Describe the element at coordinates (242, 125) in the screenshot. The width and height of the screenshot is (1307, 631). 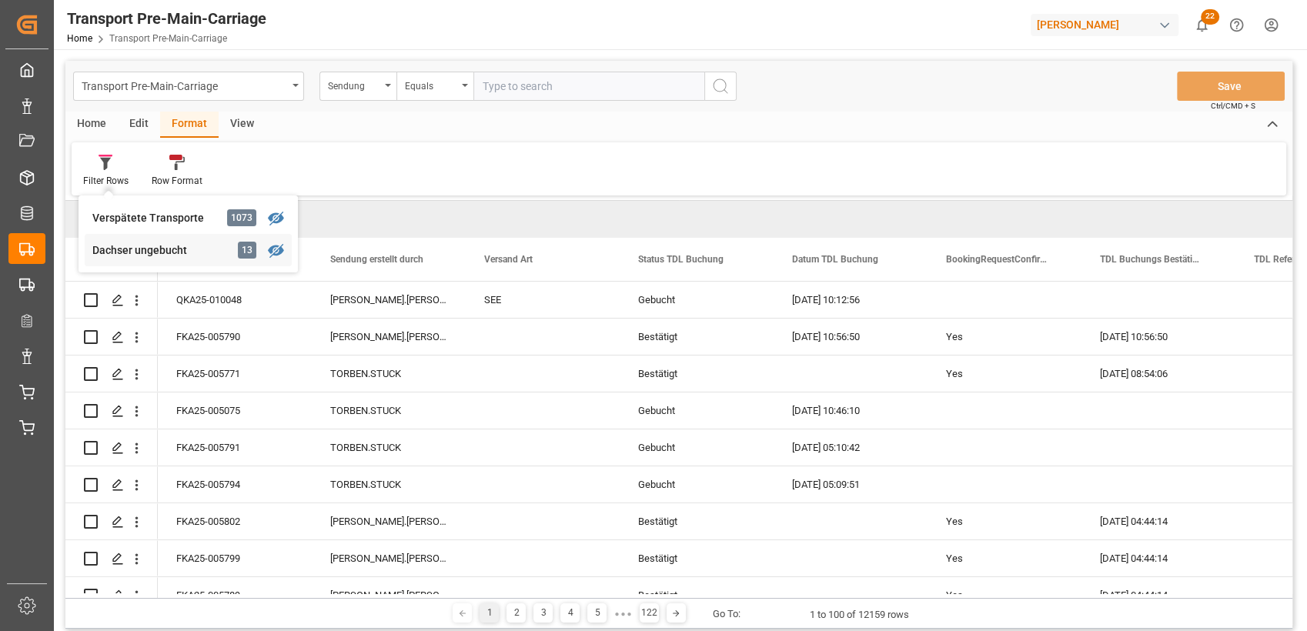
I see `div: View` at that location.